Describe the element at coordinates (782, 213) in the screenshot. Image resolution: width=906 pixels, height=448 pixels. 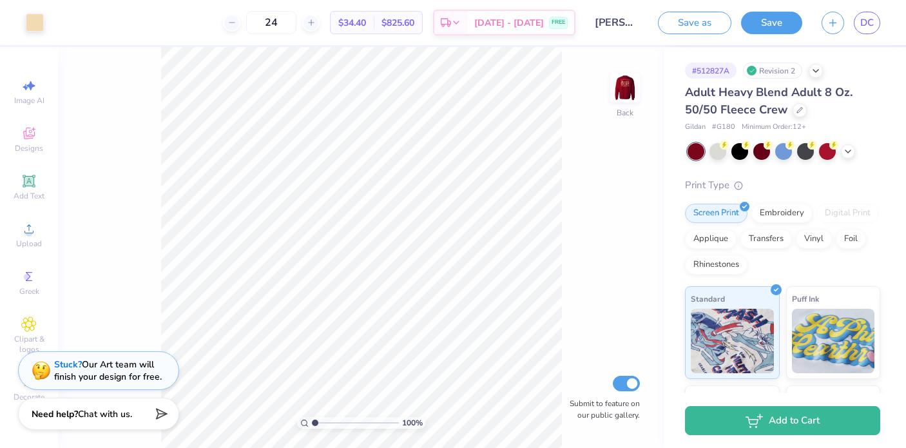
I see `div: Embroidery` at that location.